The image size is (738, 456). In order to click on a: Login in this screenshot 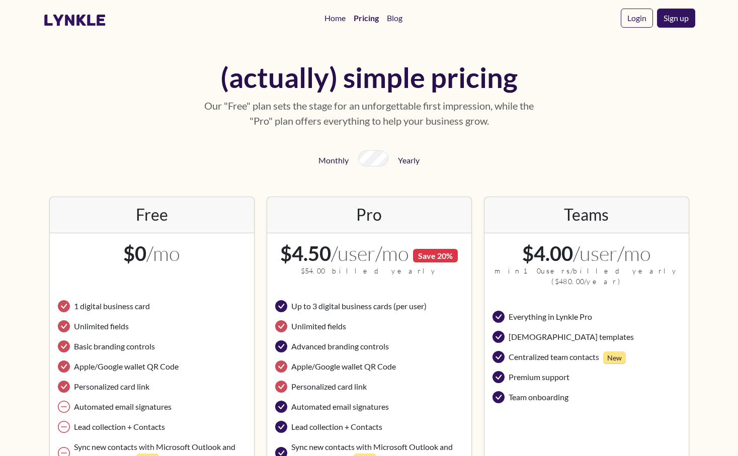, I will do `click(637, 18)`.